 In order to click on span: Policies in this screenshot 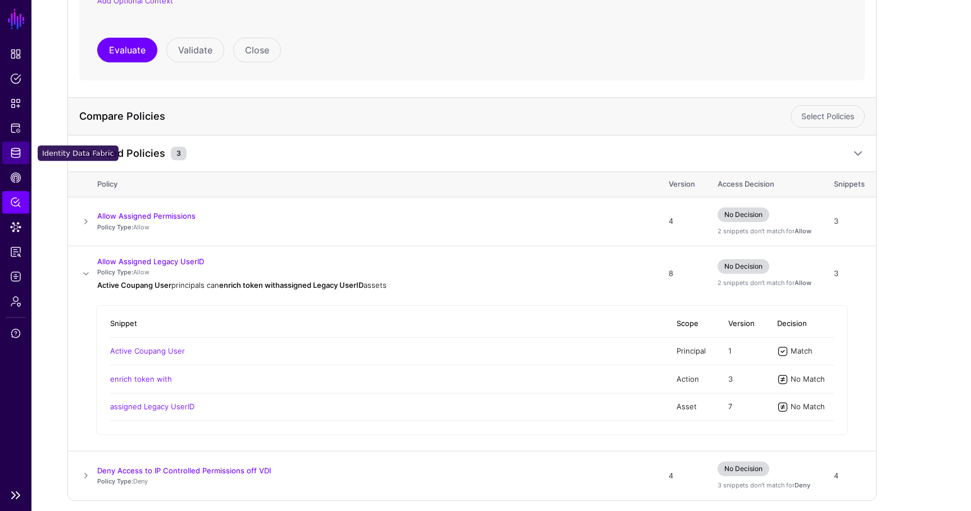, I will do `click(16, 79)`.